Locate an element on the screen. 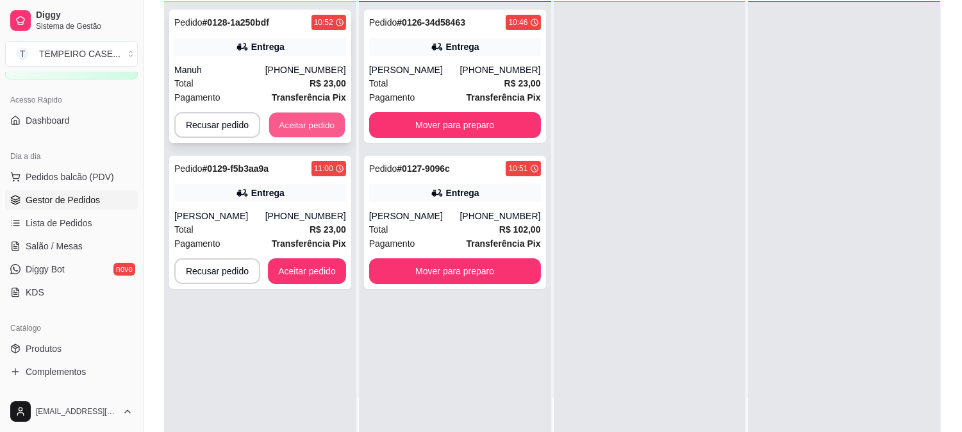  strong: # 0128-1a250bdf is located at coordinates (236, 22).